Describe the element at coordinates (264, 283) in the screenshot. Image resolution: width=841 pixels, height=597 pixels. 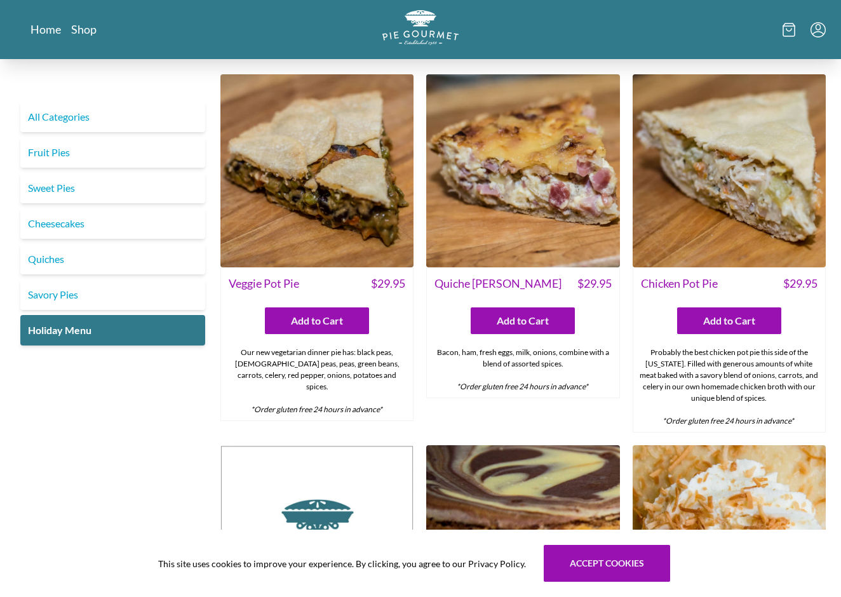
I see `span: Veggie Pot Pie` at that location.